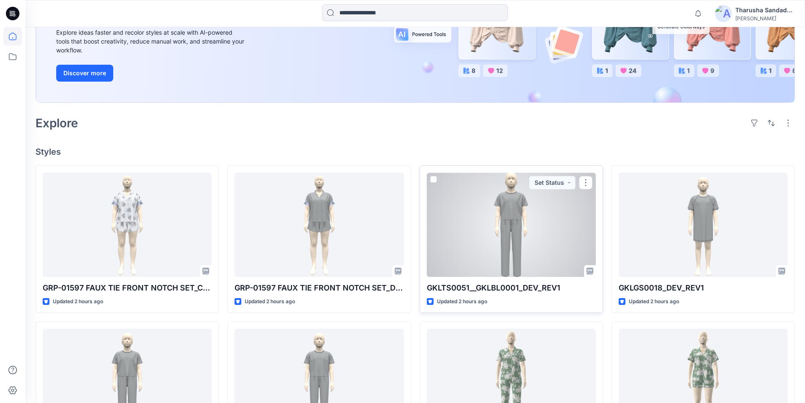 The image size is (805, 403). Describe the element at coordinates (703, 288) in the screenshot. I see `p: GKLGS0018_DEV_REV1` at that location.